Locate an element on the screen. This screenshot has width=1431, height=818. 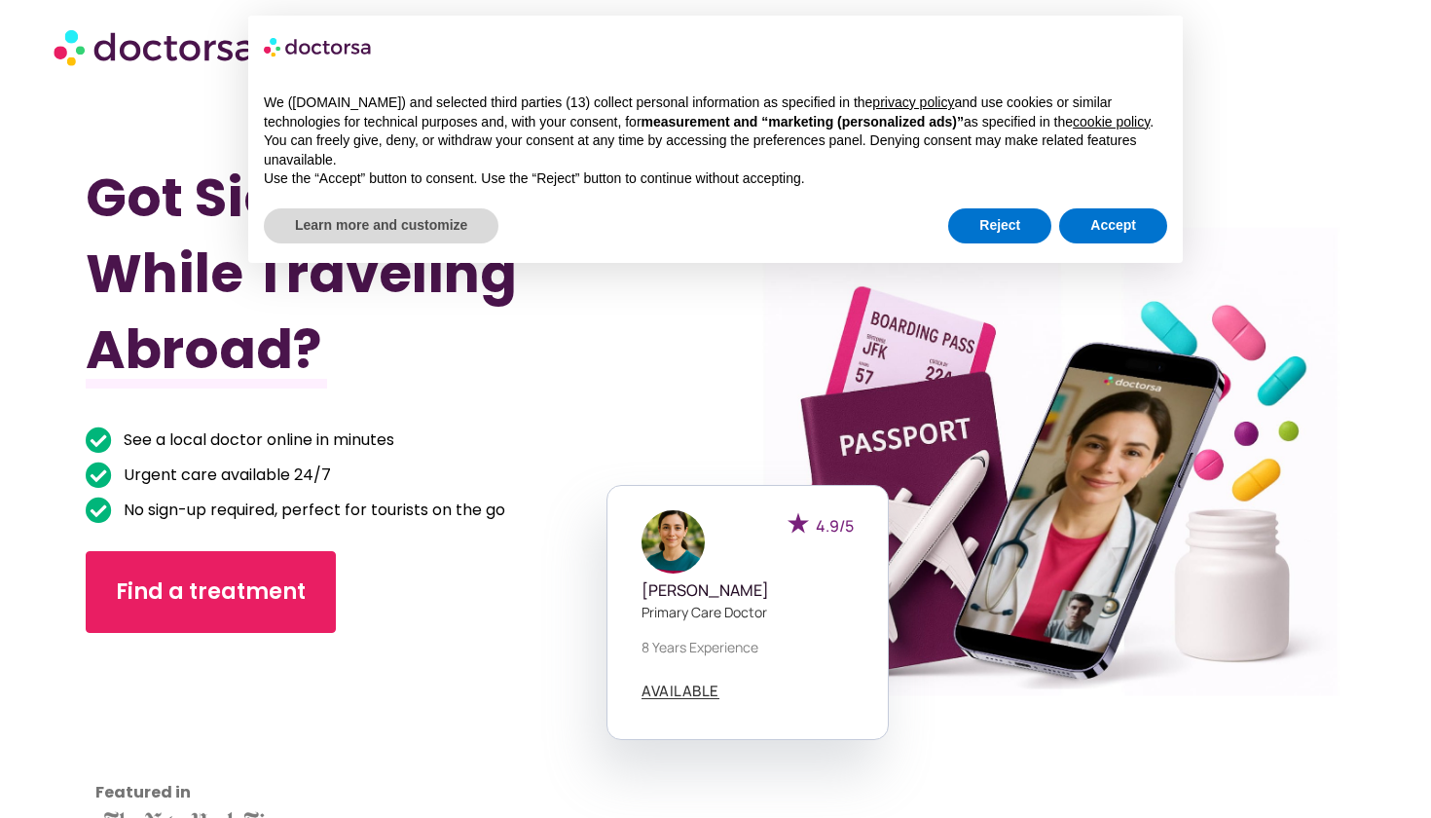
p: You can freely give, deny, or withdraw your consent at any time by accessing the preferences pane... is located at coordinates (715, 150).